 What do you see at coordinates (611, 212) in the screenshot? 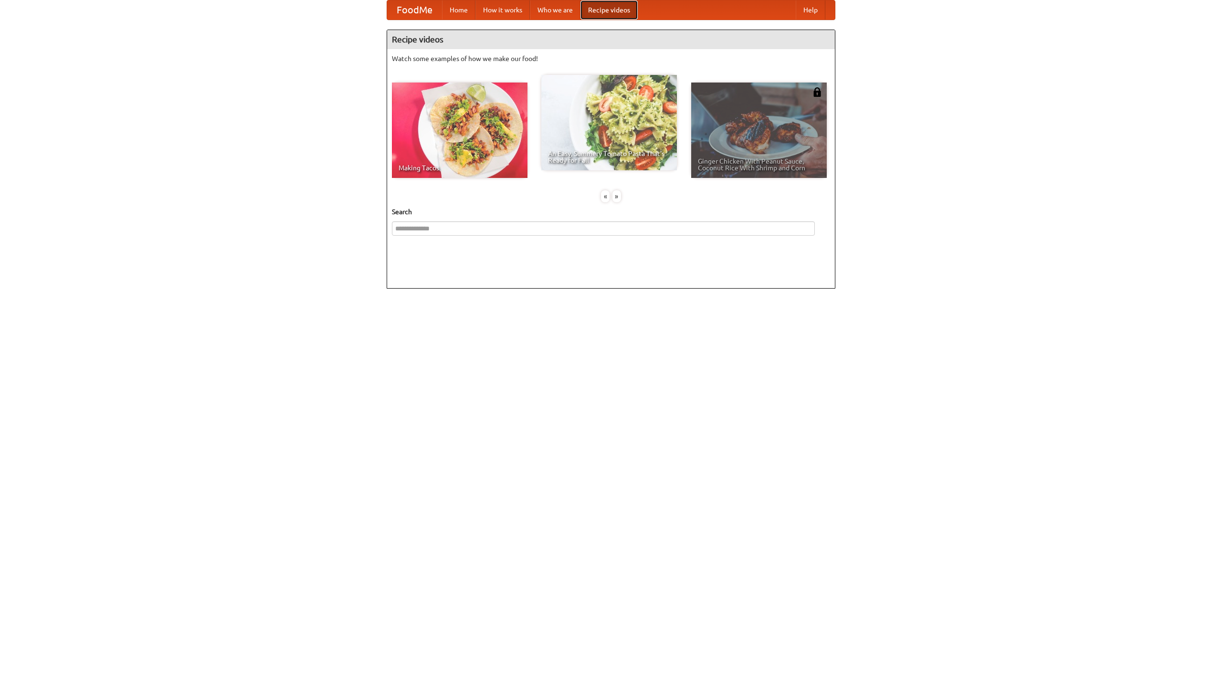
I see `h5: Search` at bounding box center [611, 212].